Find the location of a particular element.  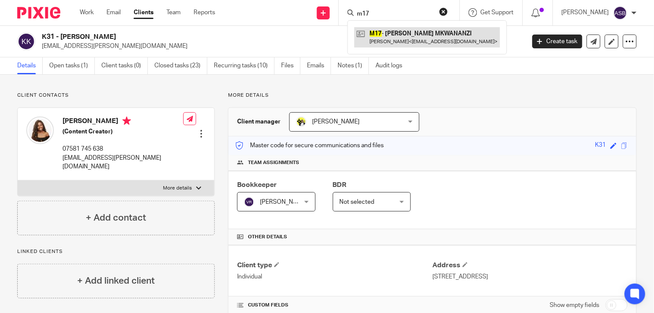

h4: + Add linked client is located at coordinates (116, 280).